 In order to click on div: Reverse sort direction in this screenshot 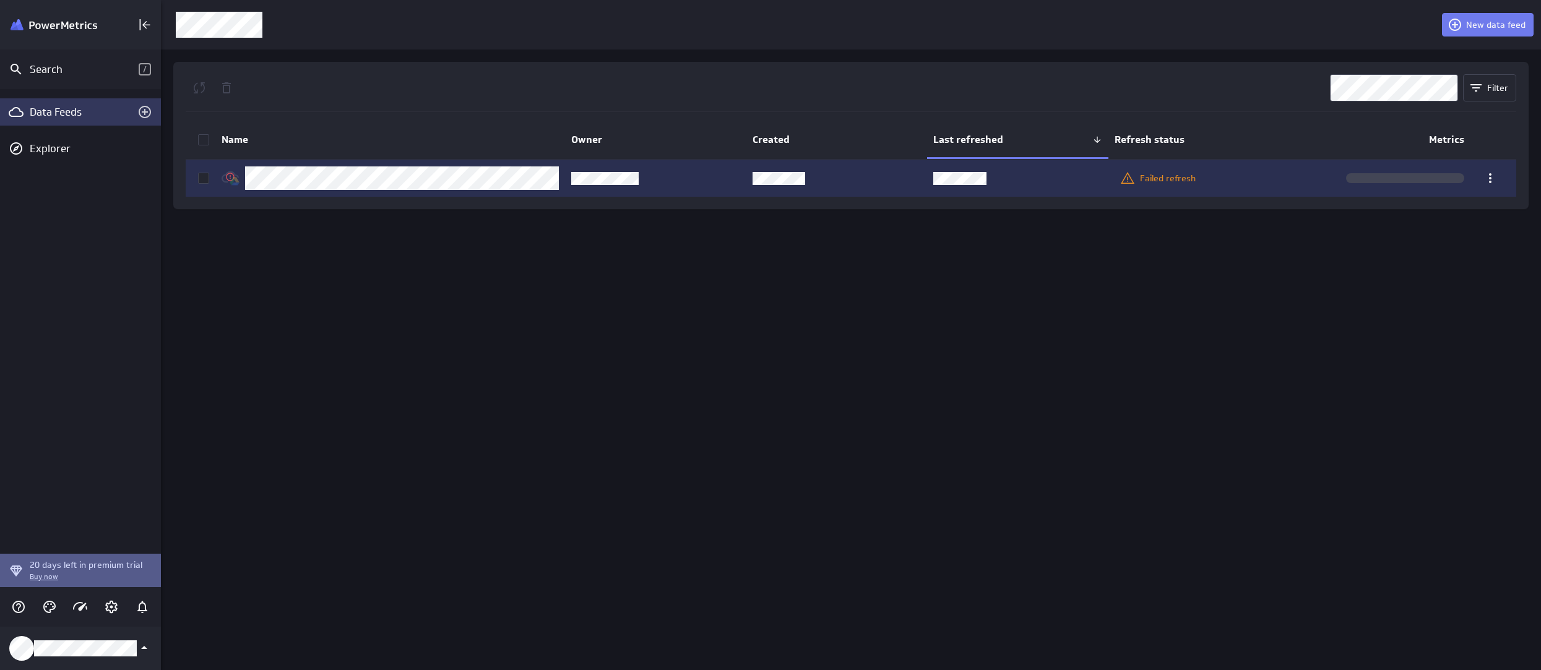, I will do `click(1097, 140)`.